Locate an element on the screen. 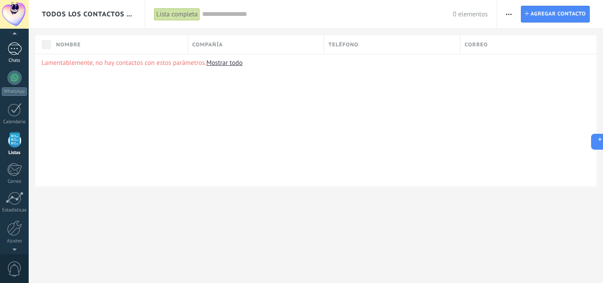  span: 0 elementos is located at coordinates (470, 14).